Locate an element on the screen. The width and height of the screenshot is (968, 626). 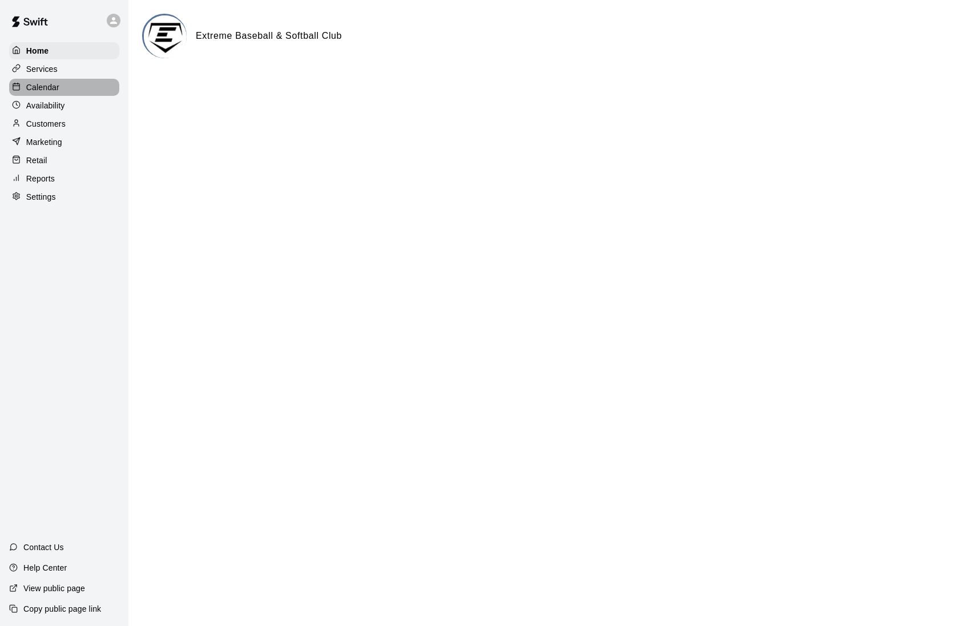
a: Reports is located at coordinates (64, 179).